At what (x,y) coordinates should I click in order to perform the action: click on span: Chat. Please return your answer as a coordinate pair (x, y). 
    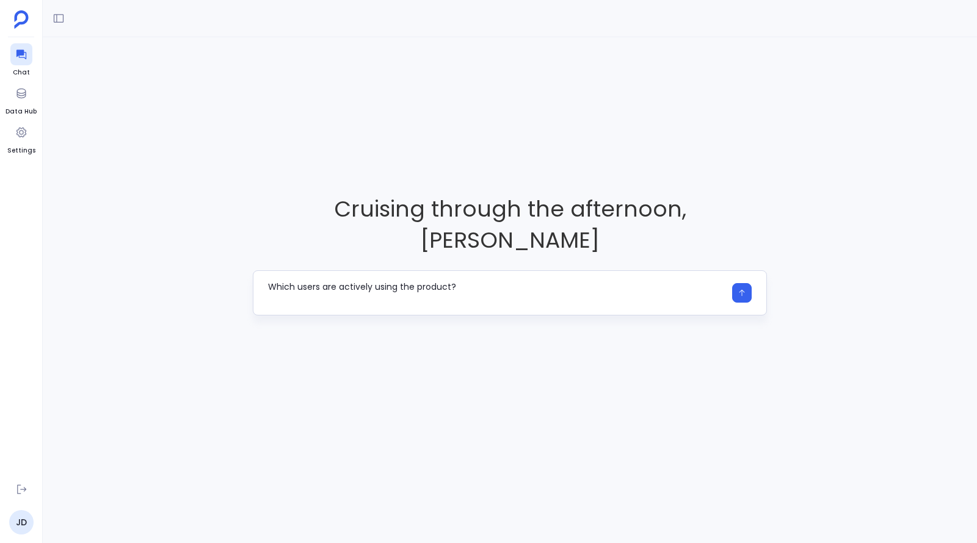
    Looking at the image, I should click on (21, 73).